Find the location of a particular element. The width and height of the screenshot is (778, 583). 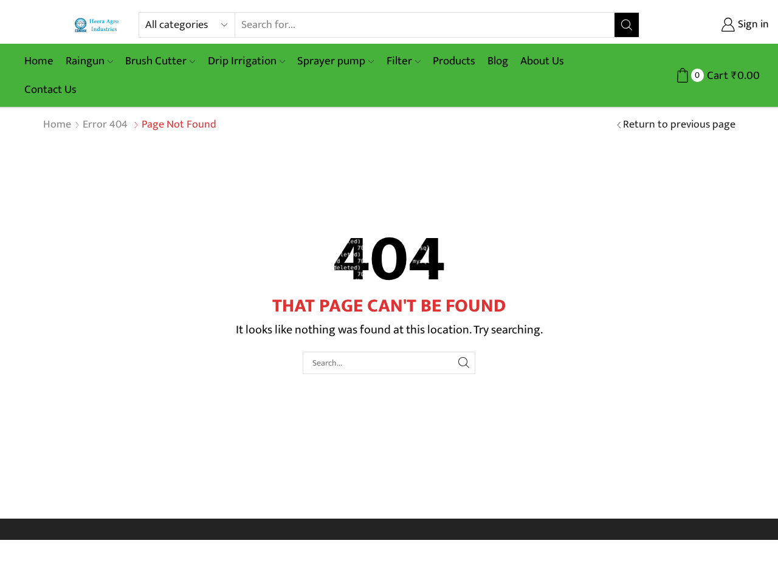

span: 0 is located at coordinates (697, 75).